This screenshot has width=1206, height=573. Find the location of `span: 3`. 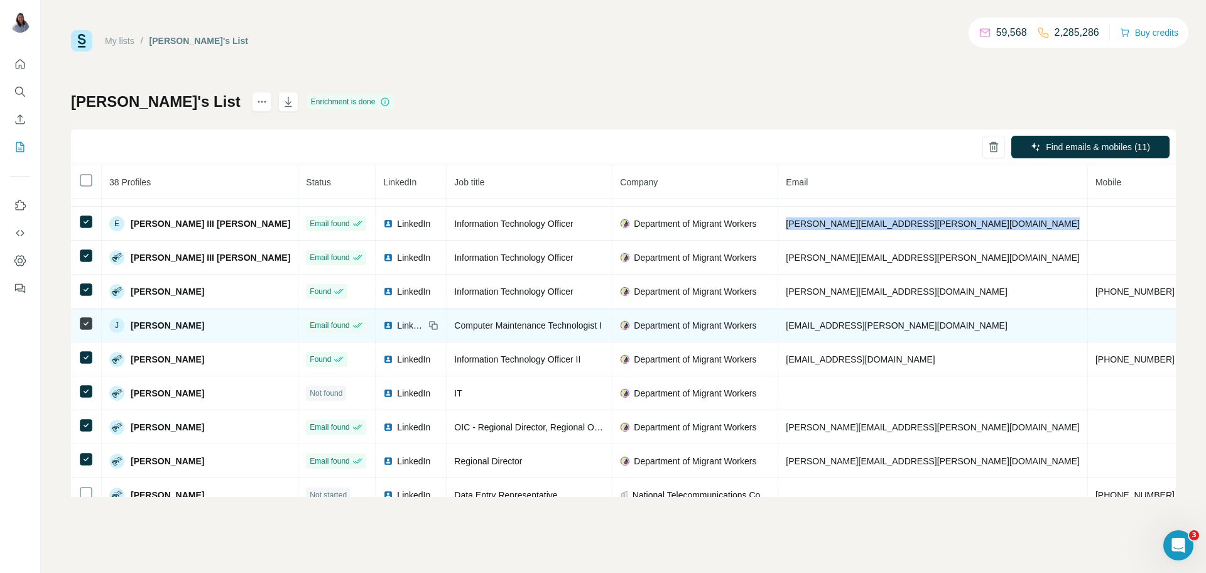

span: 3 is located at coordinates (1194, 535).